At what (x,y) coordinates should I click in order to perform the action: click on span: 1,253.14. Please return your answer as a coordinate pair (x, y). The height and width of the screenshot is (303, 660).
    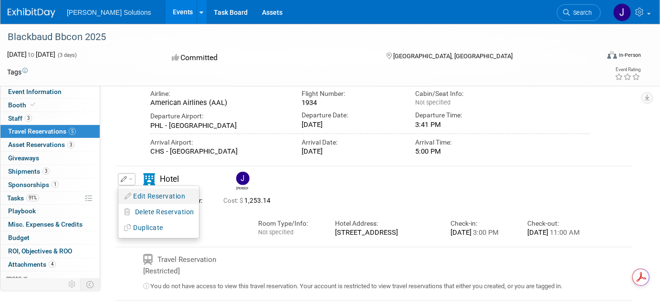
    Looking at the image, I should click on (249, 200).